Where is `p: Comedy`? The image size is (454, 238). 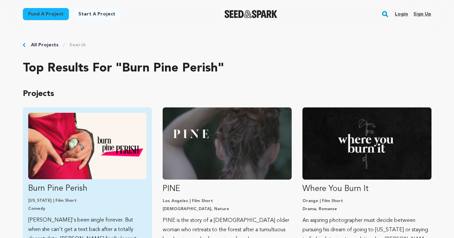 p: Comedy is located at coordinates (87, 209).